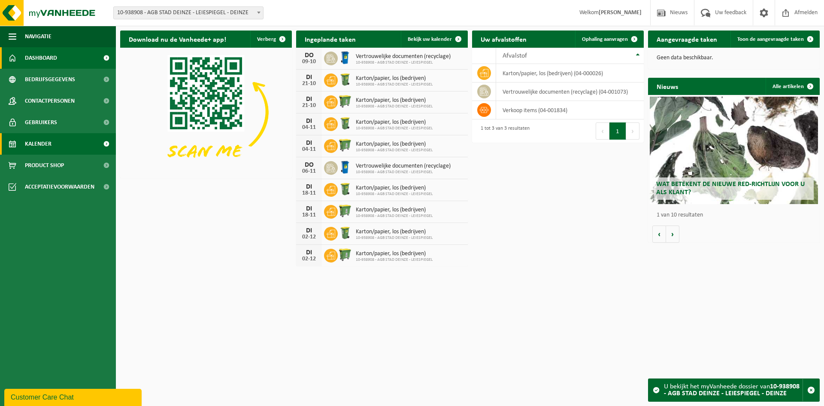  Describe the element at coordinates (770, 39) in the screenshot. I see `span: Toon de aangevraagde taken` at that location.